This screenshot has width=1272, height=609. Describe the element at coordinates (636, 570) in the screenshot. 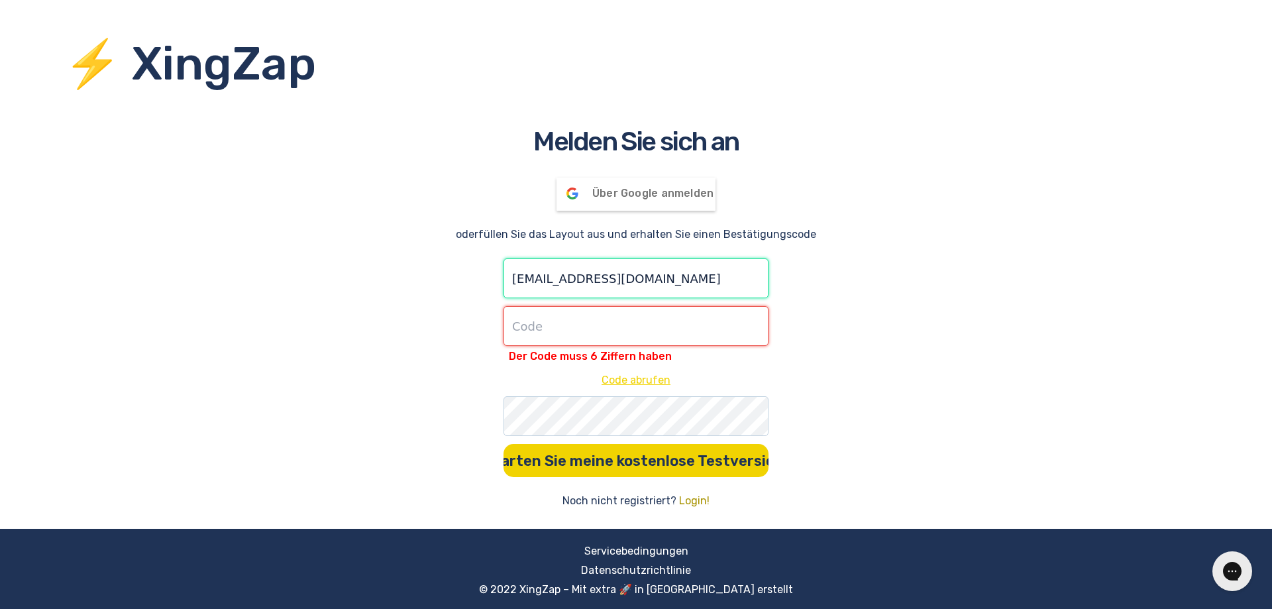

I see `font: Datenschutzrichtlinie` at that location.